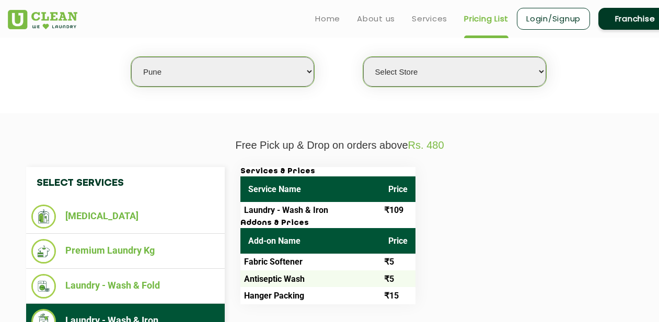  I want to click on th: Service Name, so click(310, 189).